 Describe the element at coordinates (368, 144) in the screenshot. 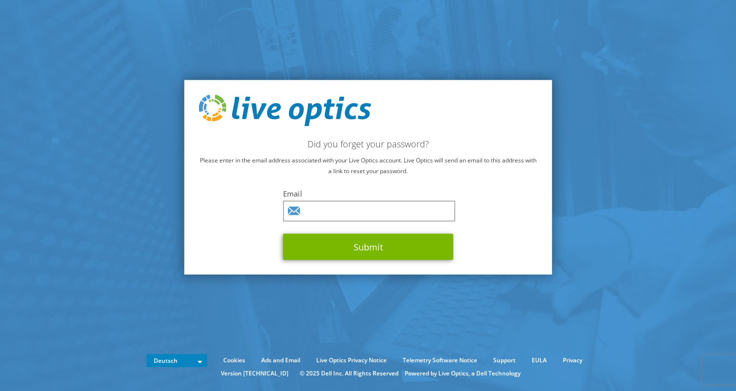

I see `h2: Did you forget your password?` at that location.